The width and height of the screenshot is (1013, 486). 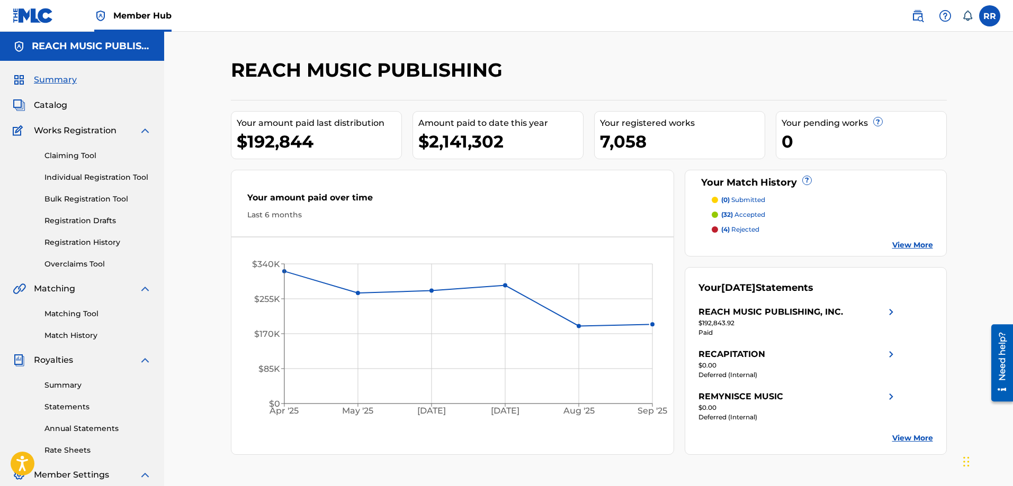 I want to click on a: Summary, so click(x=98, y=385).